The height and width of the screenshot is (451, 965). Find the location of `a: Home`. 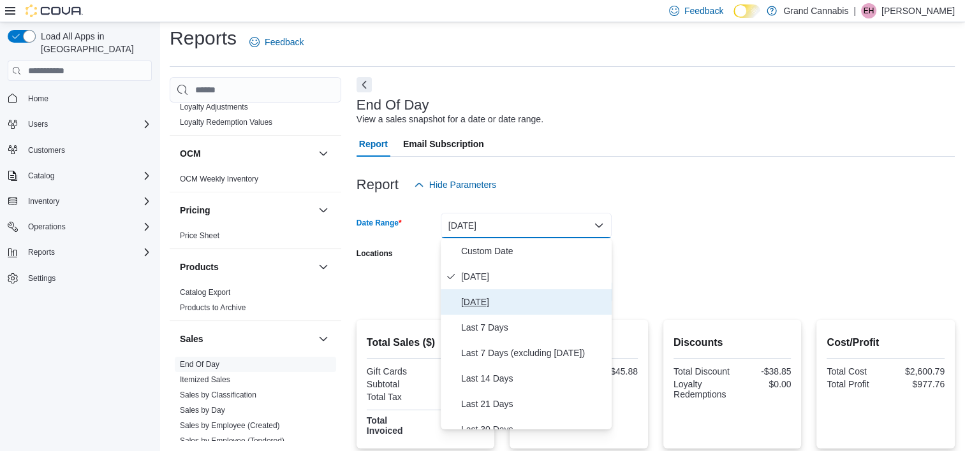

a: Home is located at coordinates (38, 99).